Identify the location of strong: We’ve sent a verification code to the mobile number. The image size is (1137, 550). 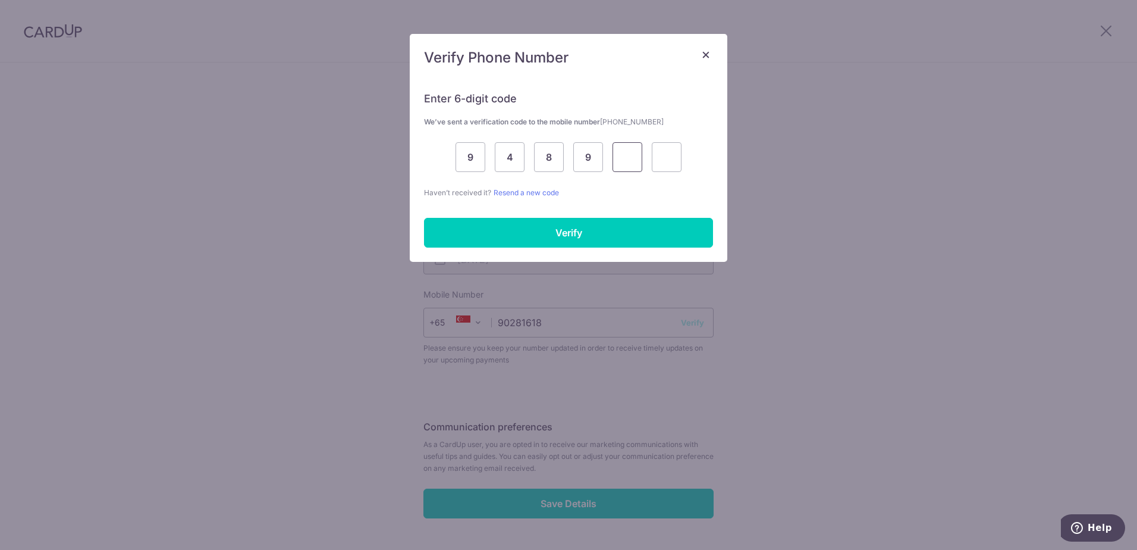
(544, 121).